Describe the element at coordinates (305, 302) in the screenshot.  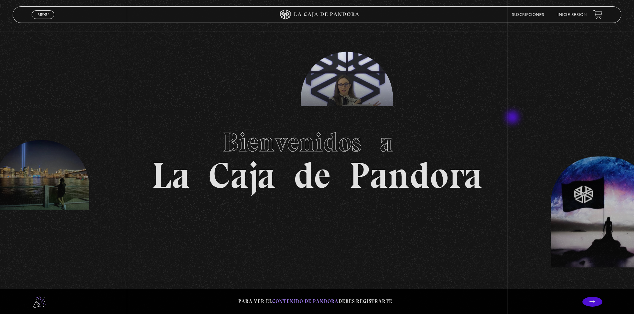
I see `span: contenido de Pandora` at that location.